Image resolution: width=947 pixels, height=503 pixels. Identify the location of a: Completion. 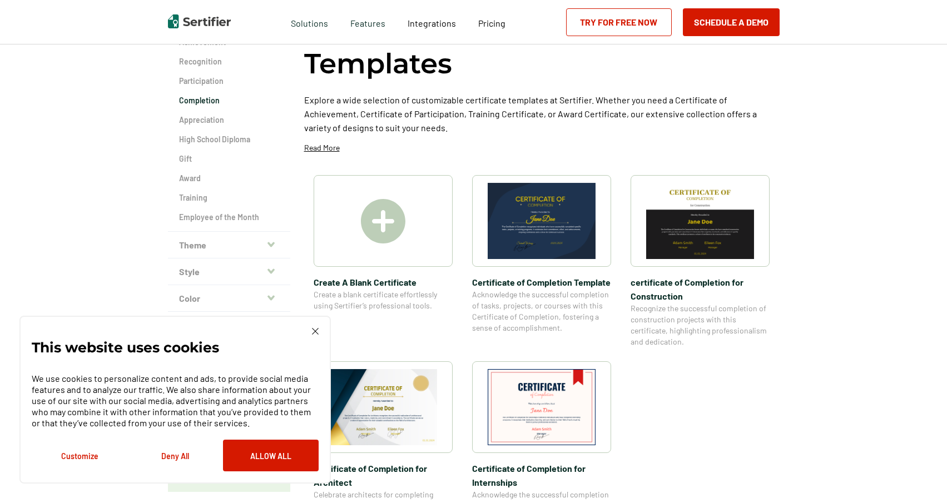
(229, 101).